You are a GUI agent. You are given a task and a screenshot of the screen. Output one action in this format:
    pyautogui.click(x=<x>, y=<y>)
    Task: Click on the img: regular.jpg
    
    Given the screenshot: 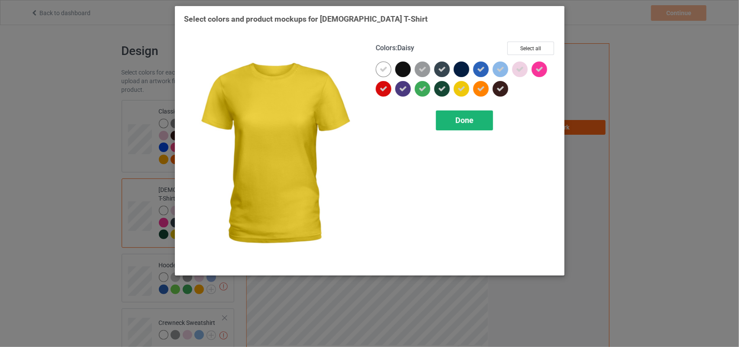 What is the action you would take?
    pyautogui.click(x=273, y=154)
    